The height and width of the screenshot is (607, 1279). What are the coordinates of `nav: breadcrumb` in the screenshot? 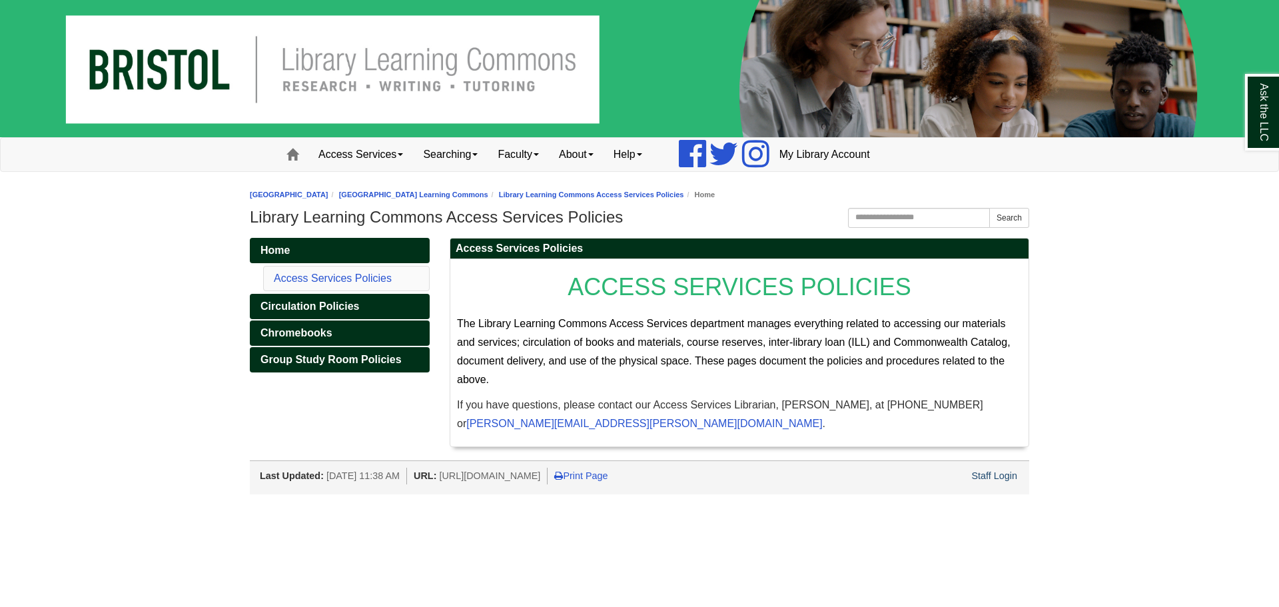 It's located at (639, 194).